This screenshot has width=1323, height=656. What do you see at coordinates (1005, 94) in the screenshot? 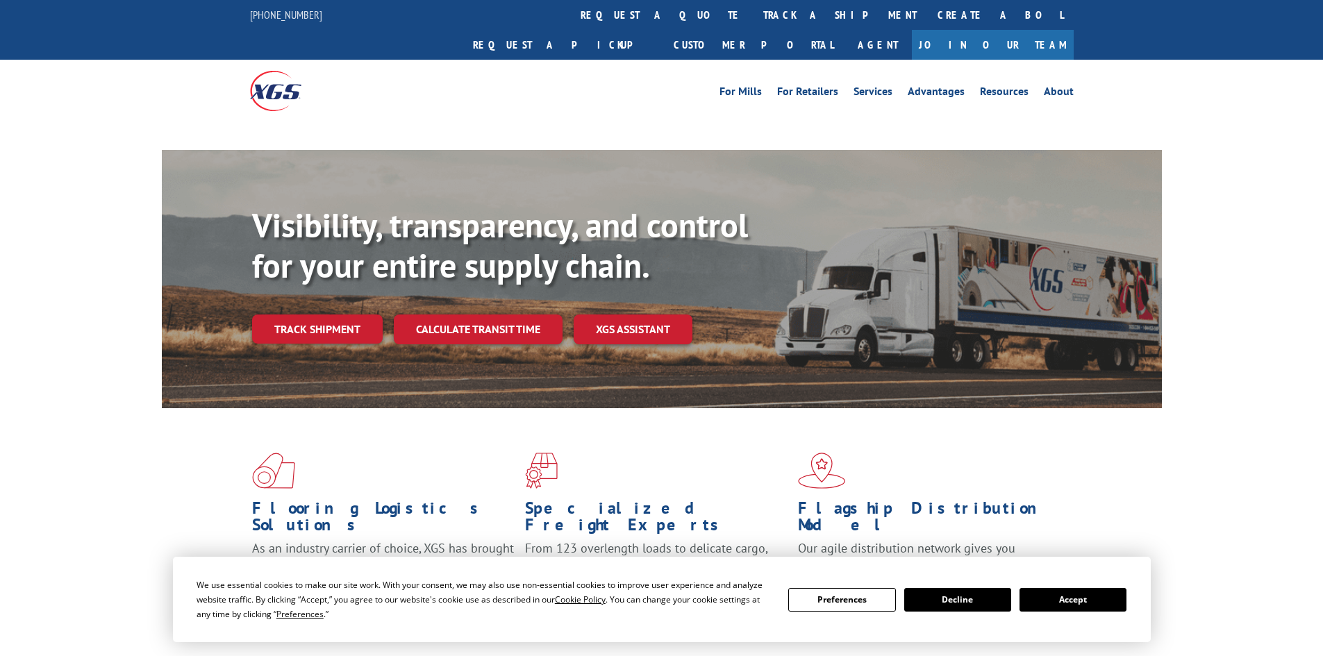
I see `a: Resources` at bounding box center [1005, 94].